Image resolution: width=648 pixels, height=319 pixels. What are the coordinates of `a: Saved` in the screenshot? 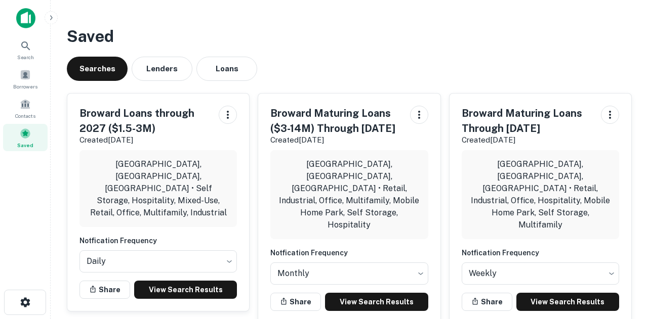 It's located at (25, 138).